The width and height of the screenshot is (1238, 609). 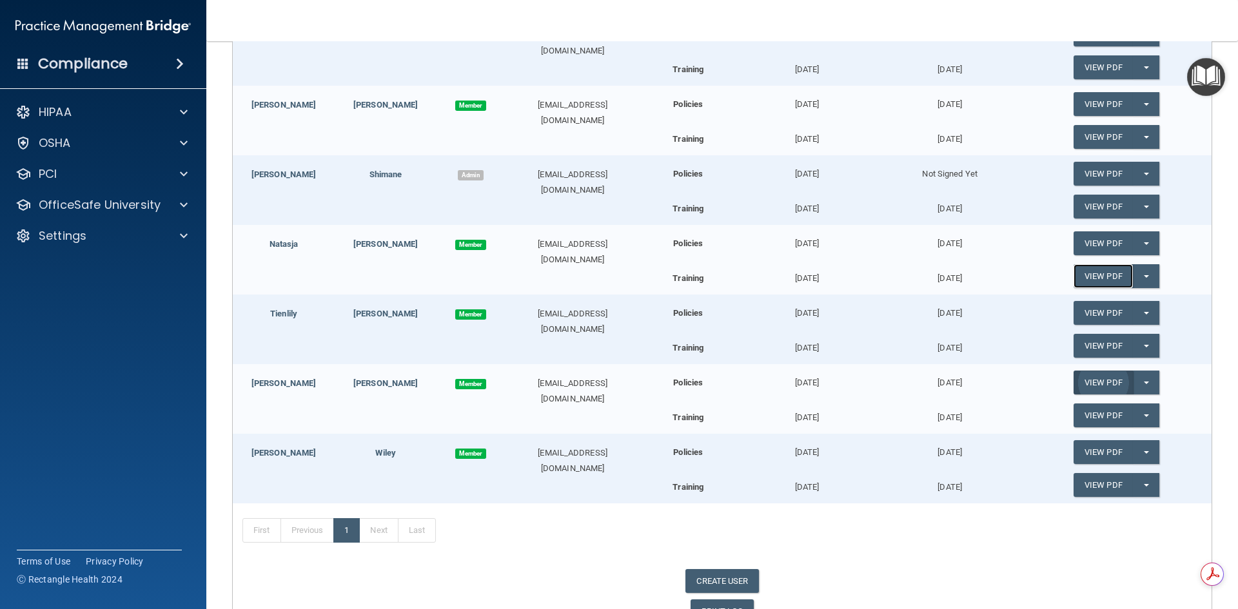 What do you see at coordinates (378, 531) in the screenshot?
I see `a: Next` at bounding box center [378, 531].